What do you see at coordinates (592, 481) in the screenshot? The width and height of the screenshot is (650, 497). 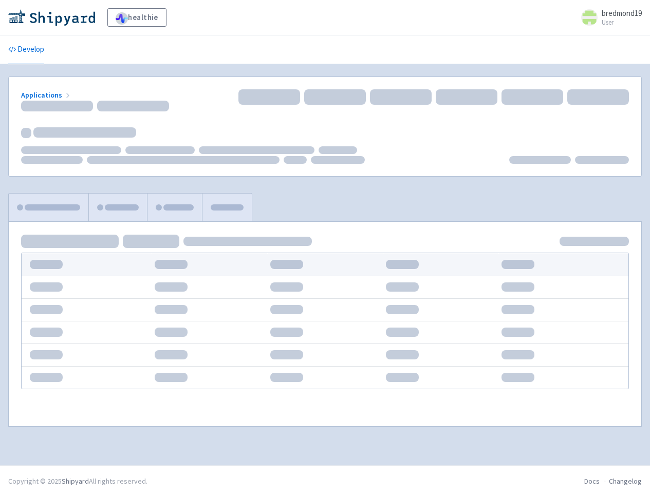 I see `a: Docs` at bounding box center [592, 481].